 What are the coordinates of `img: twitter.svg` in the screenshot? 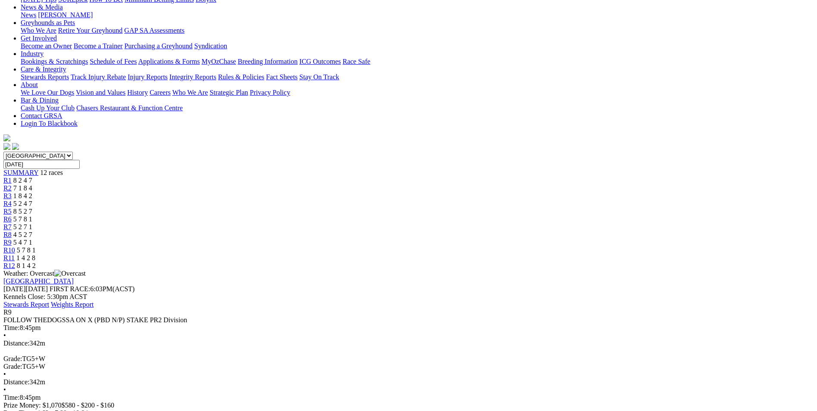 It's located at (16, 146).